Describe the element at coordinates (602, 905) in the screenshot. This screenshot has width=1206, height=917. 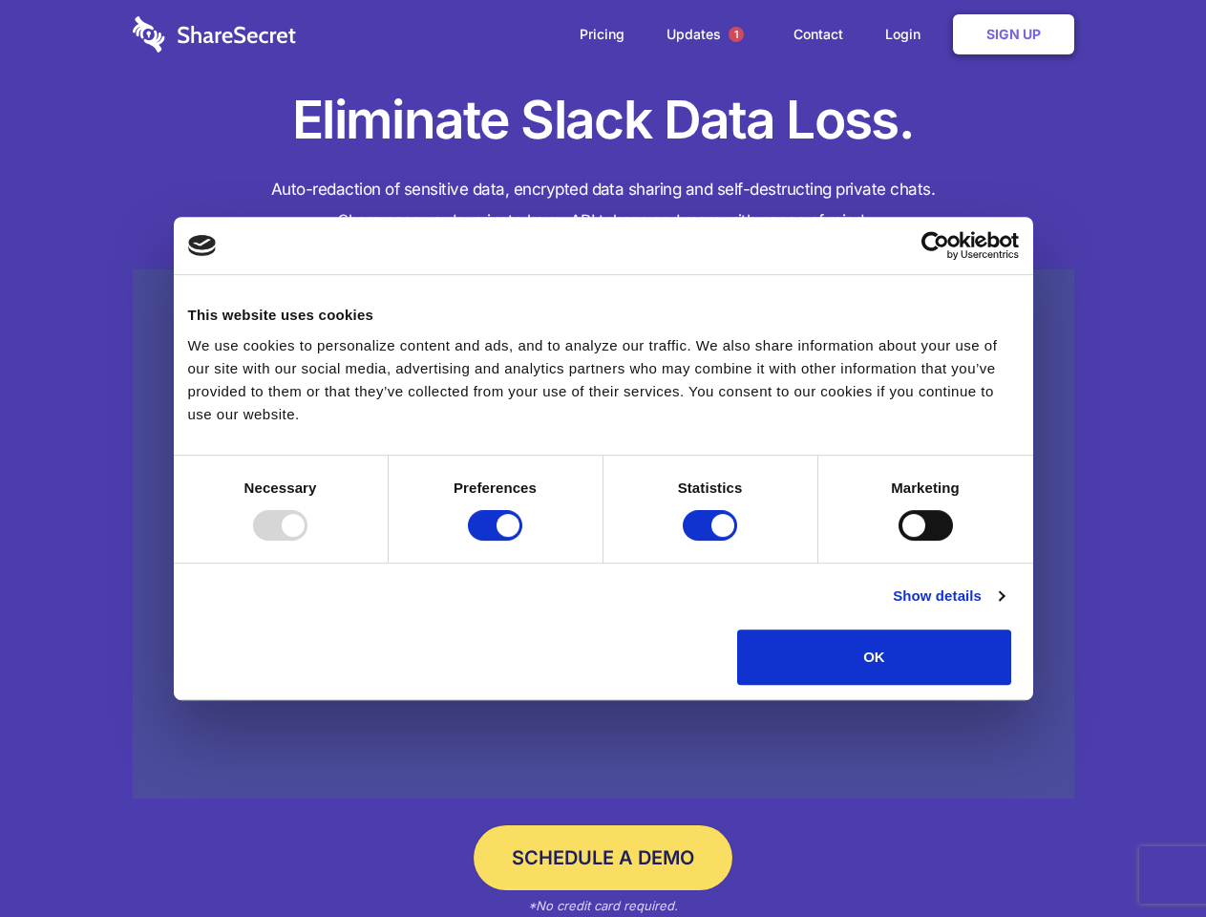
I see `em: *No credit card required.` at that location.